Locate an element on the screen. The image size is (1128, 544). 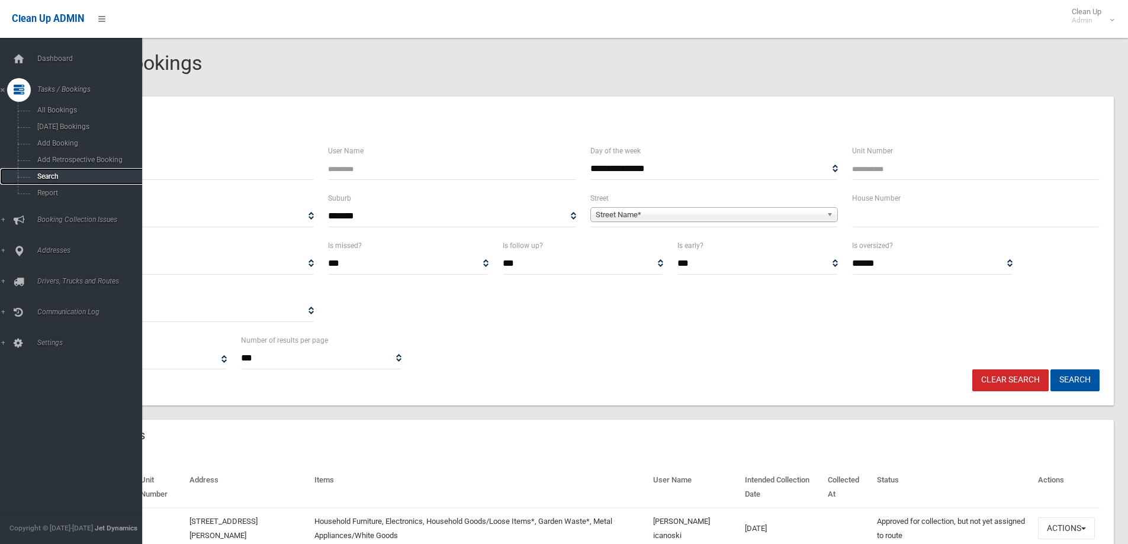
label: Is follow up? is located at coordinates (523, 246).